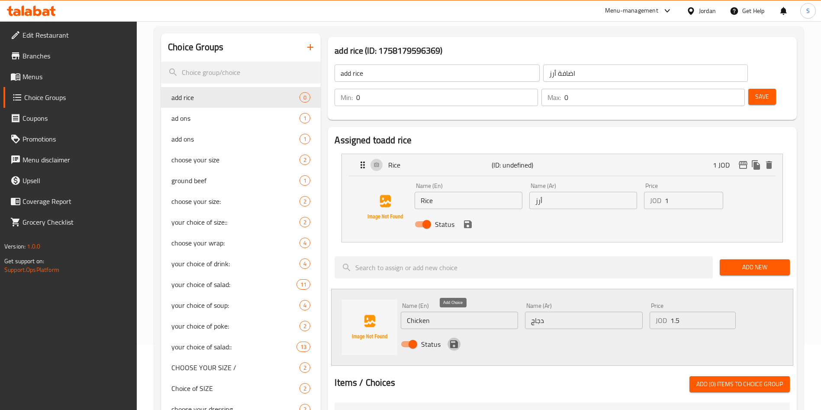 The image size is (821, 410). What do you see at coordinates (562, 198) in the screenshot?
I see `li: ExpandRiceName (En)Name (Ar)PriceJODStatussave` at bounding box center [562, 198].